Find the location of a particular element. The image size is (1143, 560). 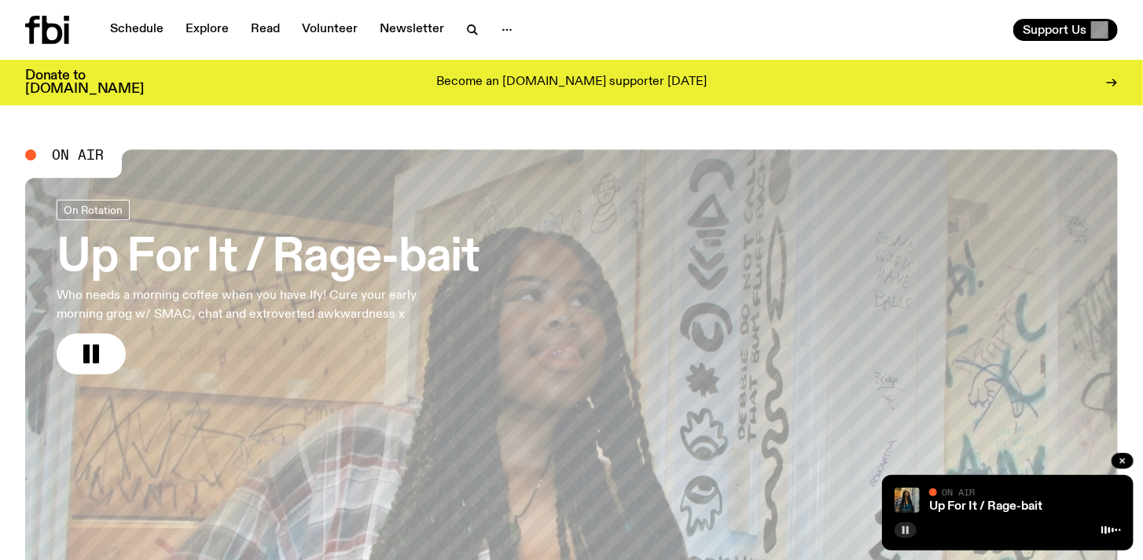

span: On Rotation is located at coordinates (93, 209).